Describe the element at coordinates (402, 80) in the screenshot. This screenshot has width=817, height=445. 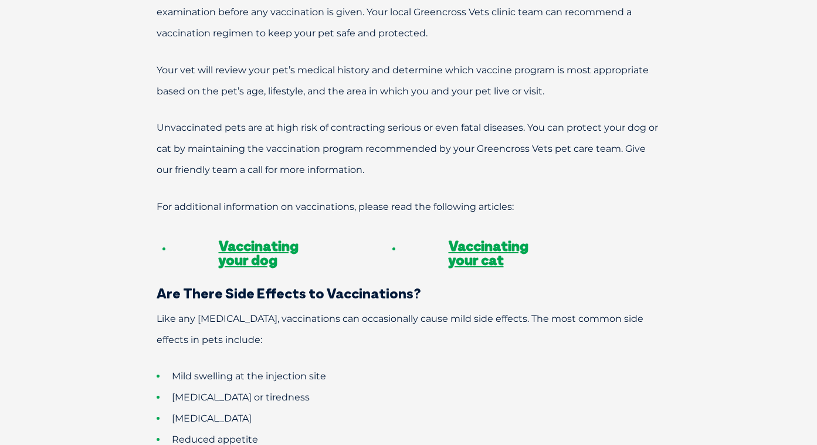
I see `span: Your vet will review your pet’s medical history and determine which vaccine program is most appro...` at that location.